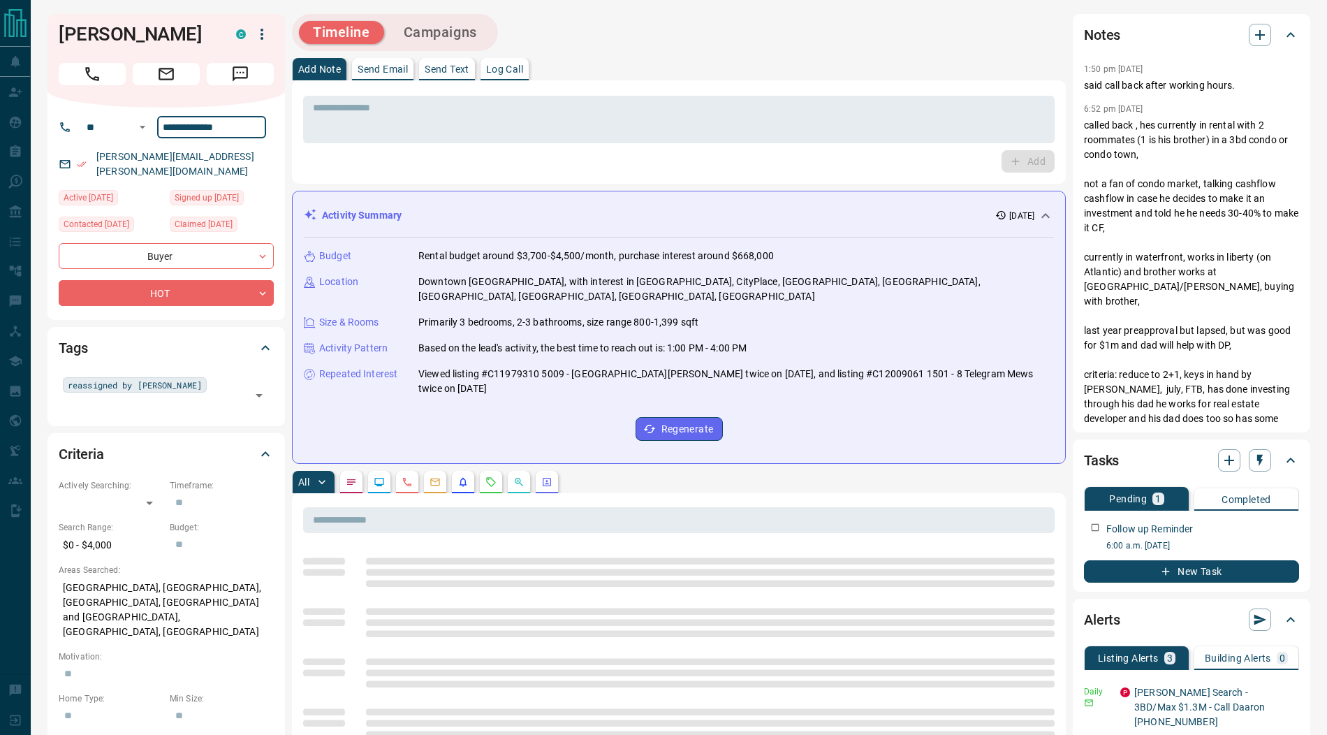  Describe the element at coordinates (596, 256) in the screenshot. I see `p: Rental budget around $3,700-$4,500/month, purchase interest around $668,000` at that location.